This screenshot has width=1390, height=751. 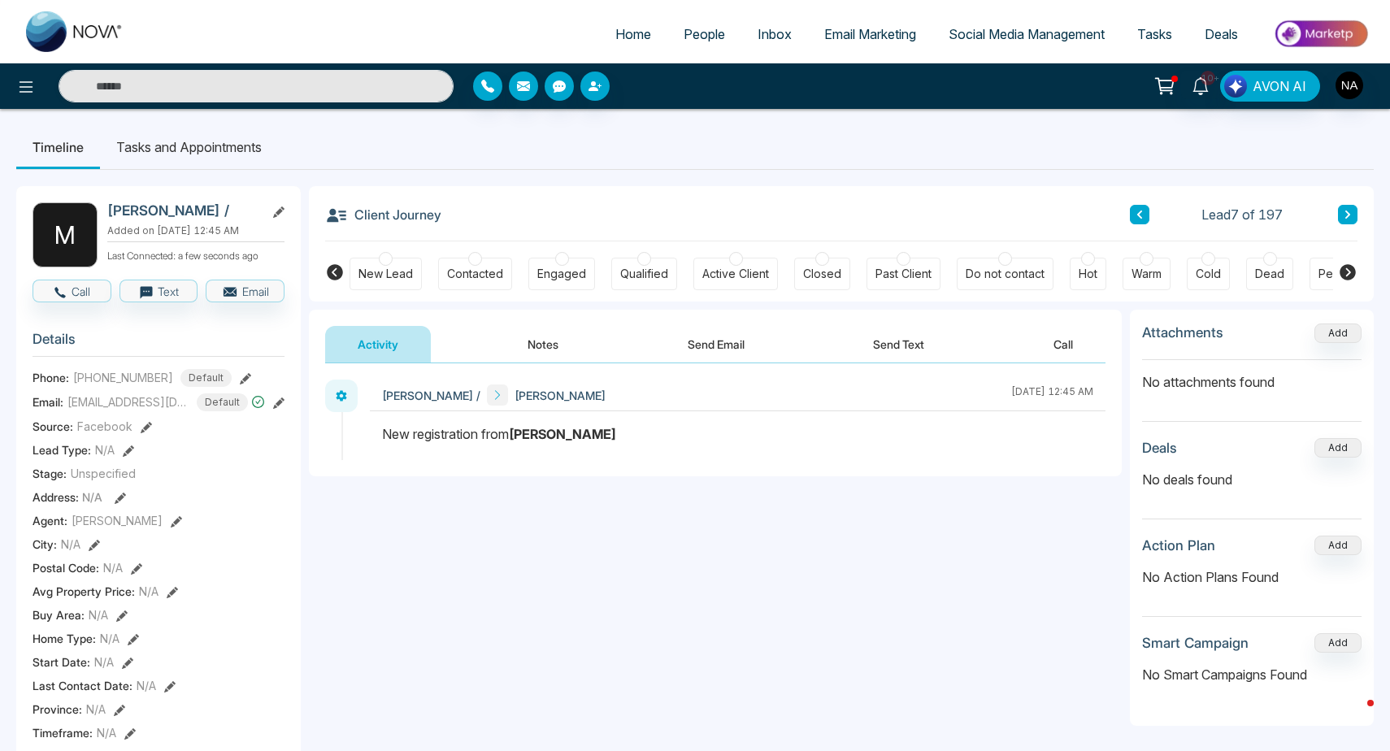 I want to click on div: Past Client, so click(x=903, y=274).